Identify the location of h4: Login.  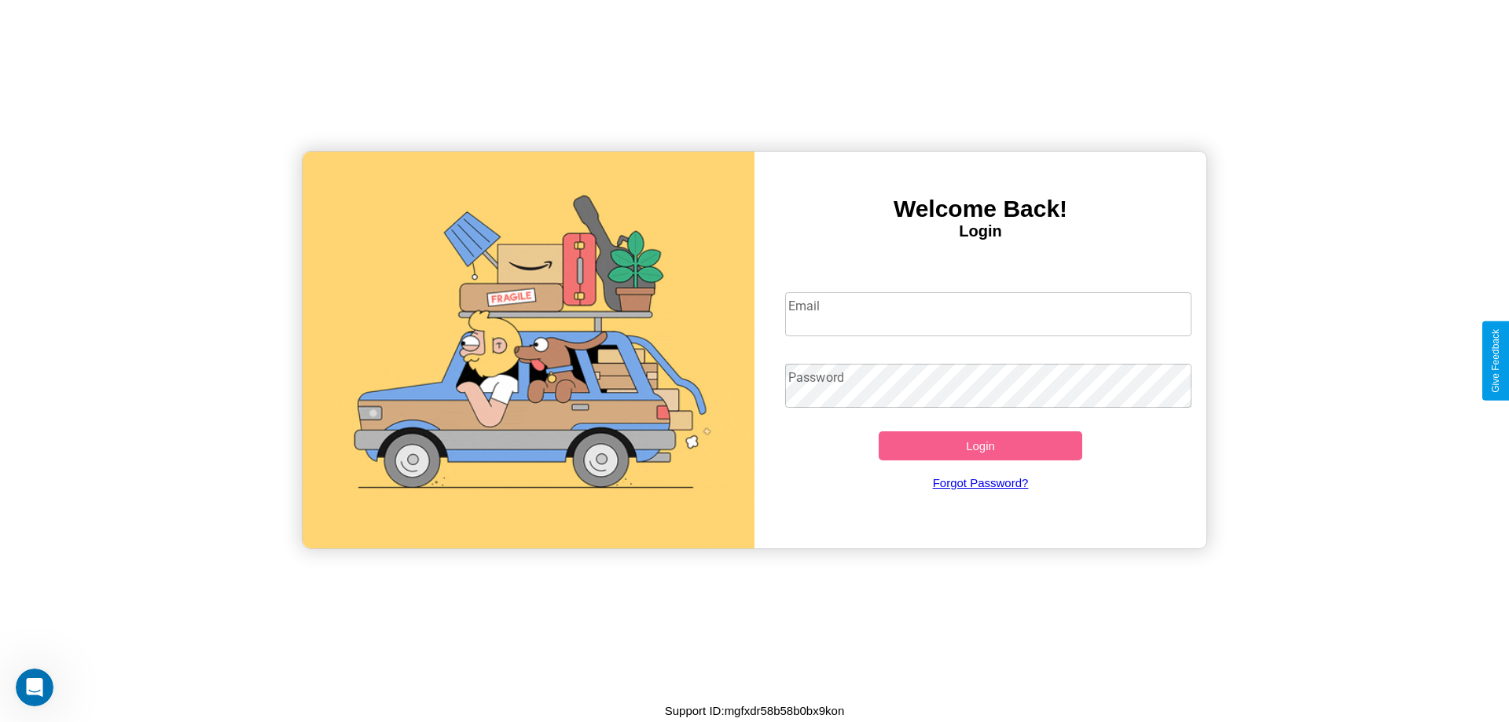
(980, 231).